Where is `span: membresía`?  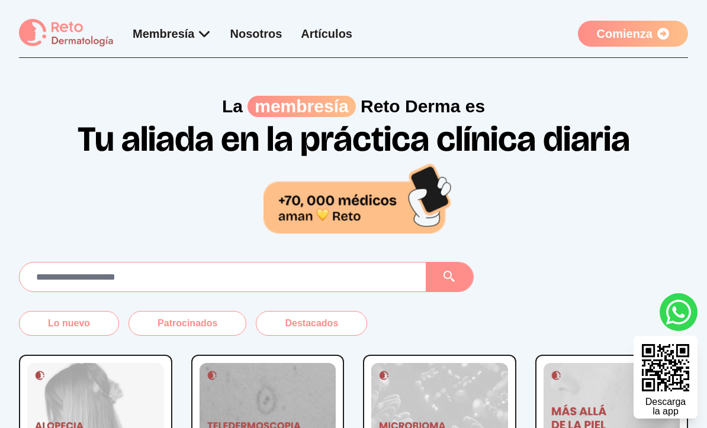 span: membresía is located at coordinates (301, 107).